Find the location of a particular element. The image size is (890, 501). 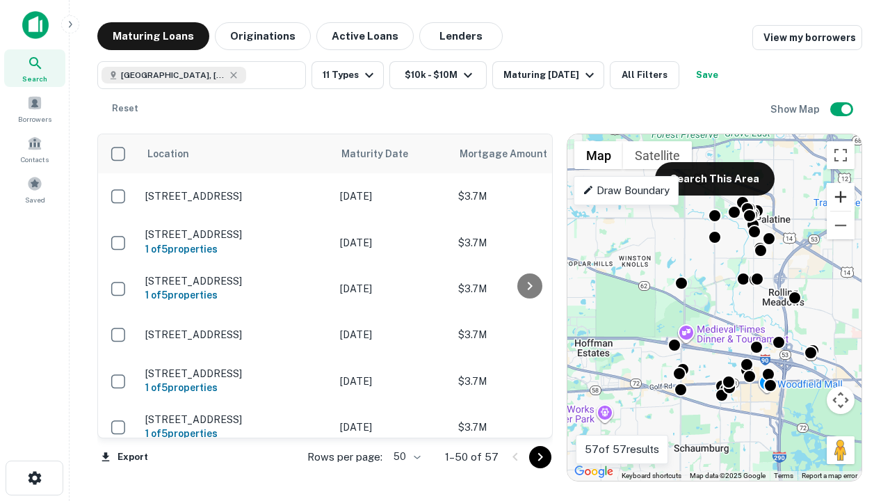

button: Keyboard shortcuts is located at coordinates (652, 476).